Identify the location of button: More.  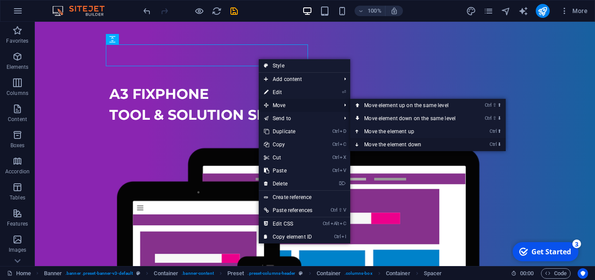
(574, 11).